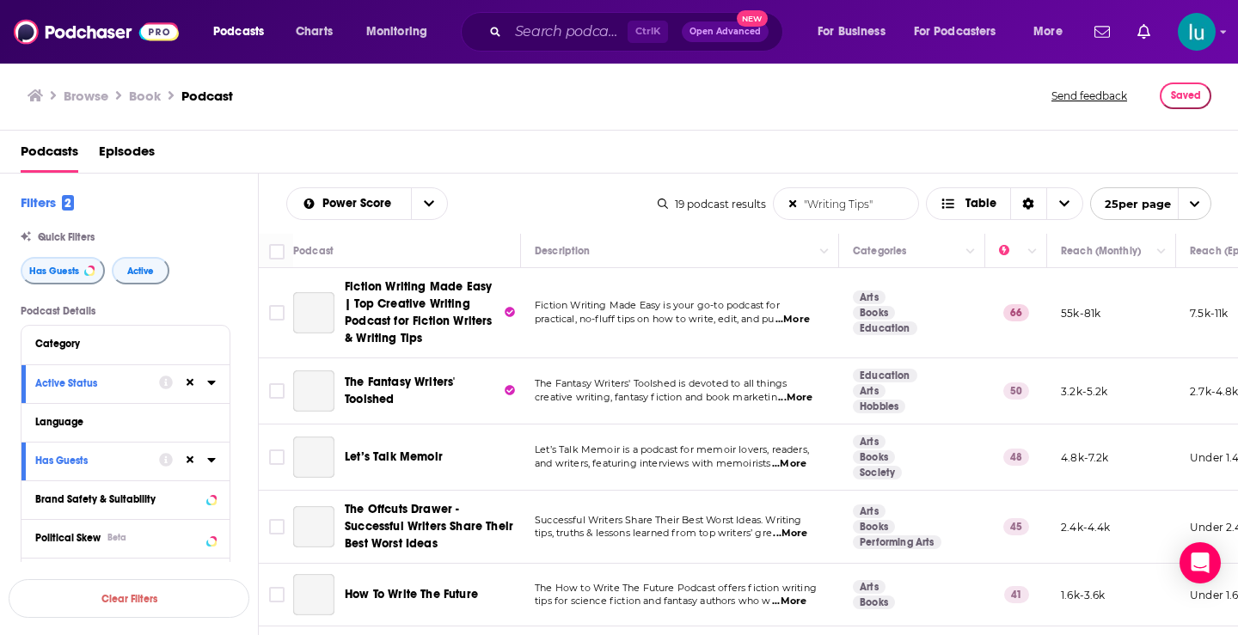 The height and width of the screenshot is (635, 1238). What do you see at coordinates (396, 32) in the screenshot?
I see `span: Monitoring` at bounding box center [396, 32].